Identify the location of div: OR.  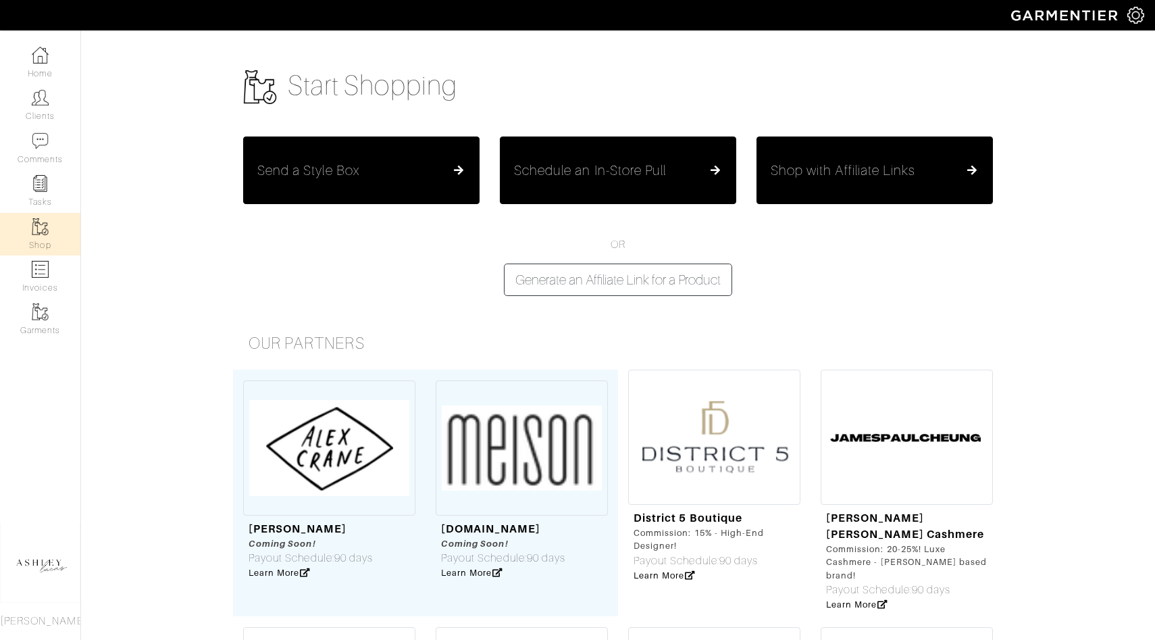
(618, 266).